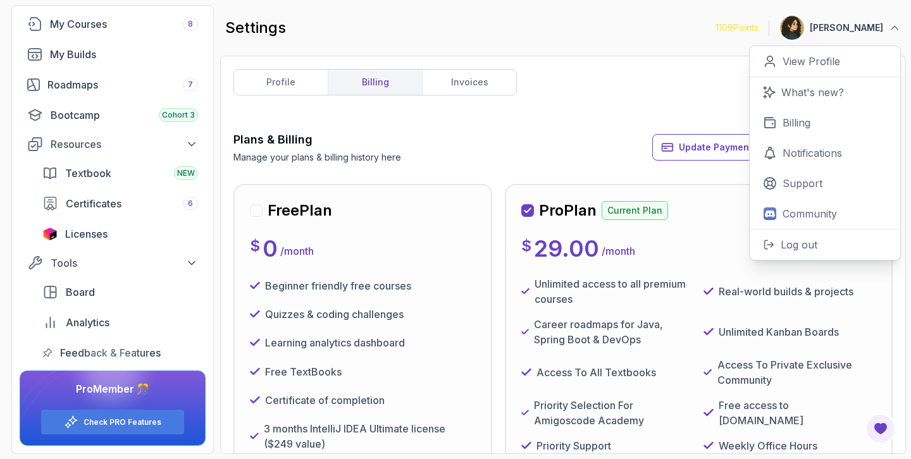 This screenshot has width=911, height=459. Describe the element at coordinates (825, 214) in the screenshot. I see `a: Community` at that location.